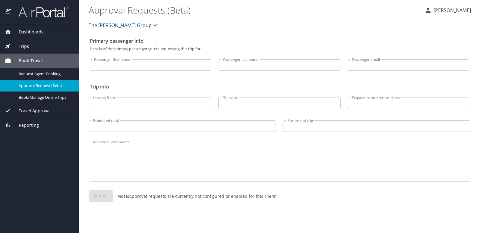 The width and height of the screenshot is (480, 233). Describe the element at coordinates (27, 32) in the screenshot. I see `span: Dashboards` at that location.